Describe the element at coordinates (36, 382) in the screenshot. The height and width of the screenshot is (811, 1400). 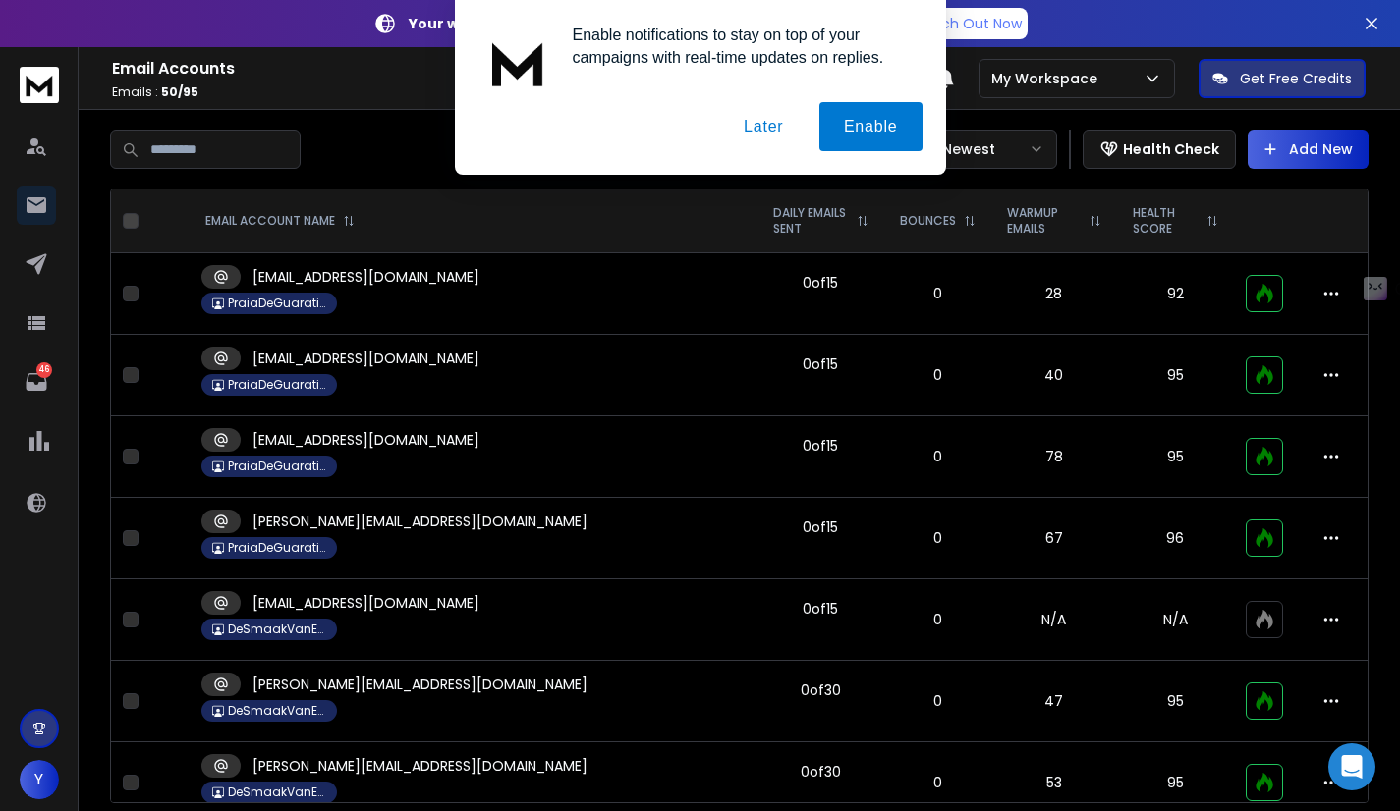
I see `a: 46` at that location.